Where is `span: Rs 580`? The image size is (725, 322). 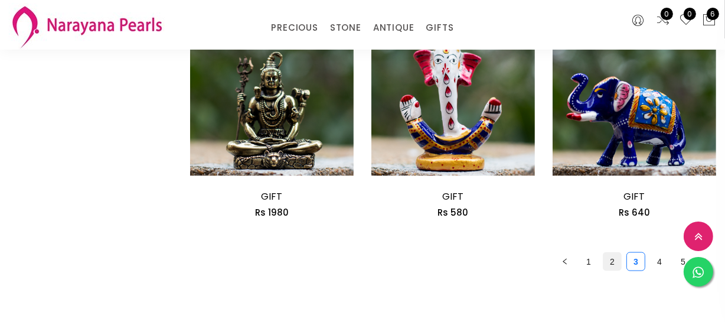 span: Rs 580 is located at coordinates (453, 212).